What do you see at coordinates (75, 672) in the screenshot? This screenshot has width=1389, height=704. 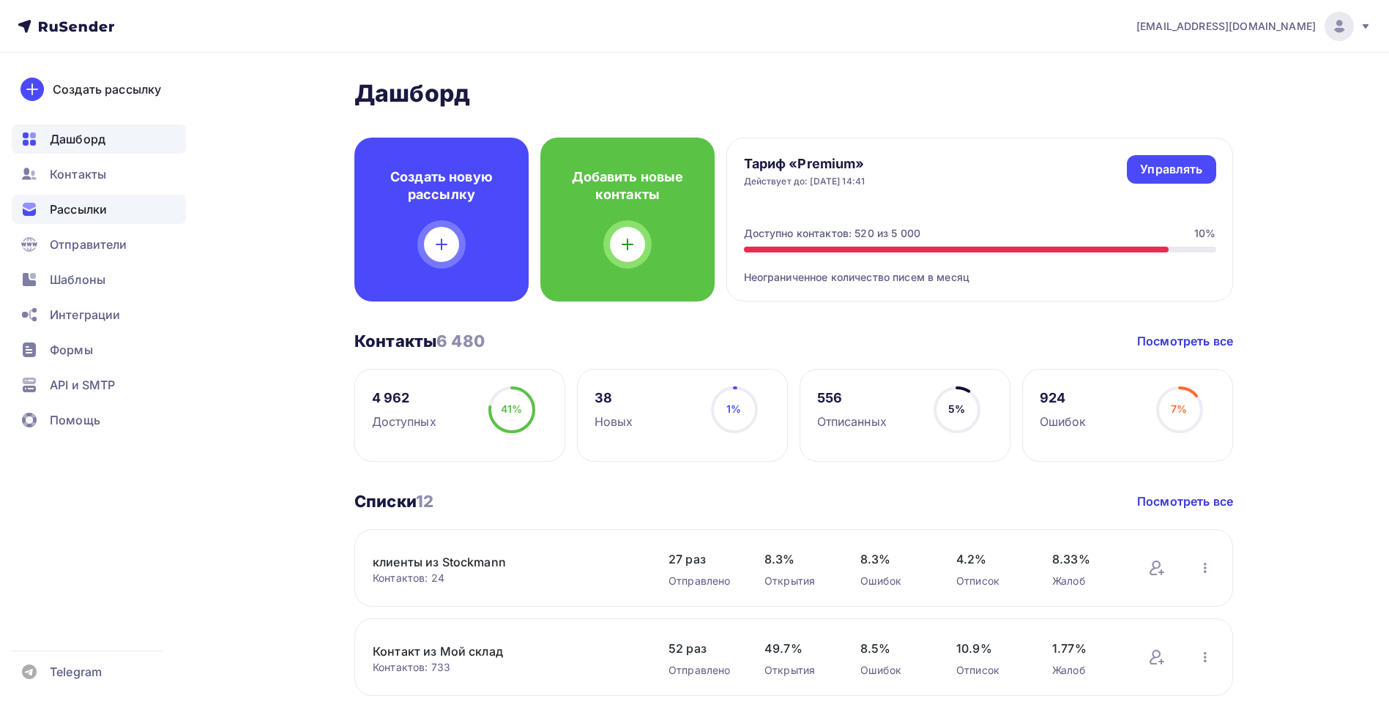 I see `span: Telegram` at bounding box center [75, 672].